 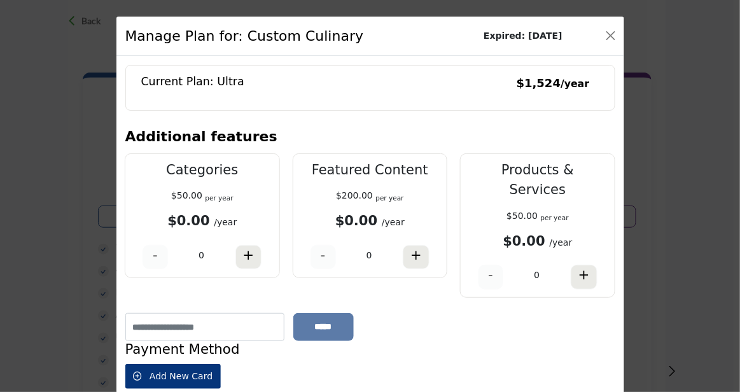 I want to click on p: Featured Content, so click(x=370, y=171).